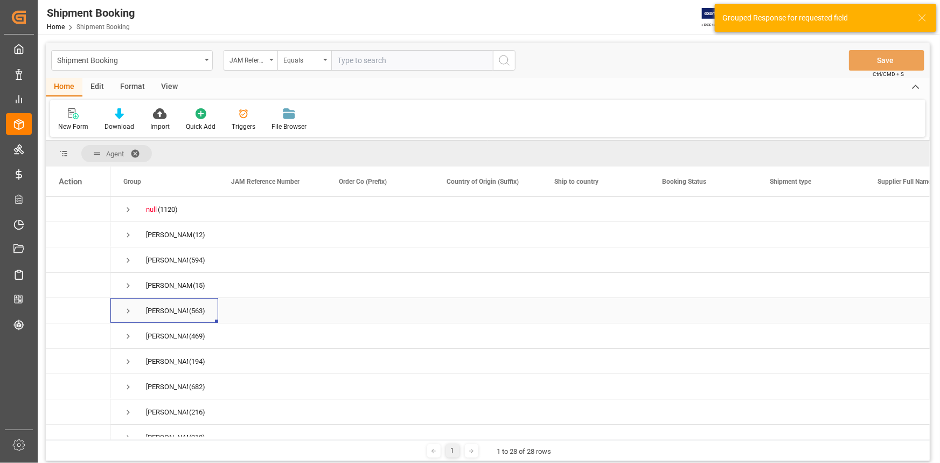 This screenshot has width=940, height=463. What do you see at coordinates (524, 451) in the screenshot?
I see `div: 1 to 28 of 28 rows` at bounding box center [524, 451].